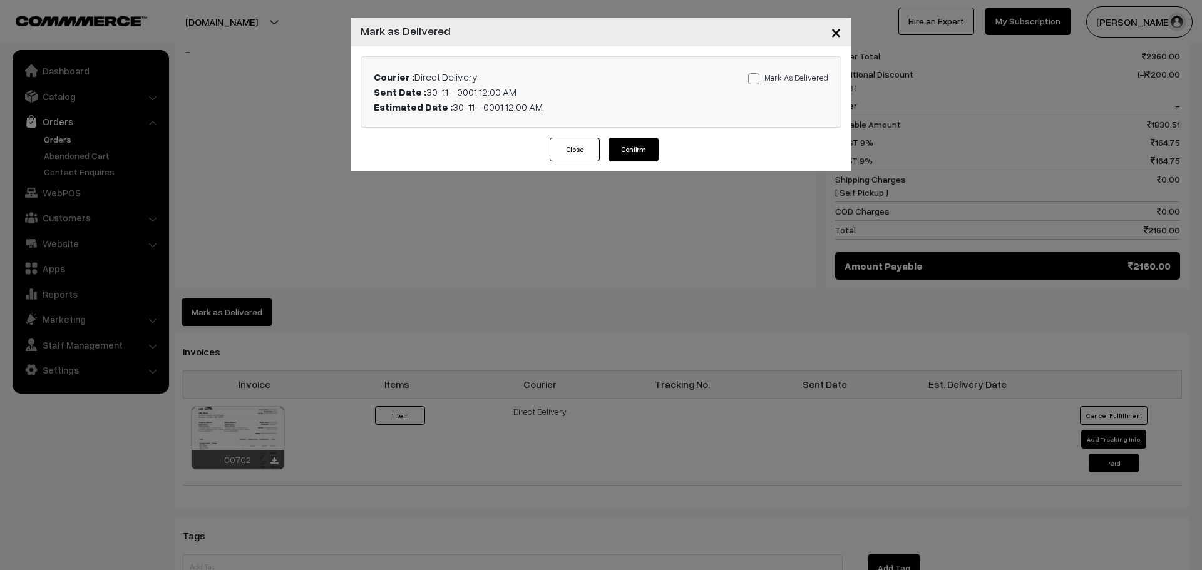 This screenshot has height=570, width=1202. What do you see at coordinates (413, 107) in the screenshot?
I see `b: Estimated Date :` at bounding box center [413, 107].